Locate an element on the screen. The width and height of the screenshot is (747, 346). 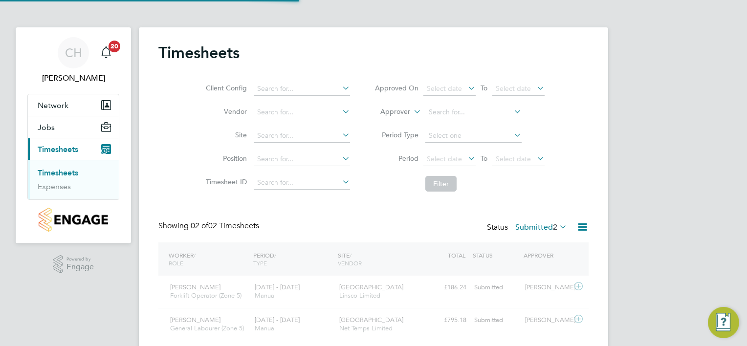
span: 2 is located at coordinates (555, 227).